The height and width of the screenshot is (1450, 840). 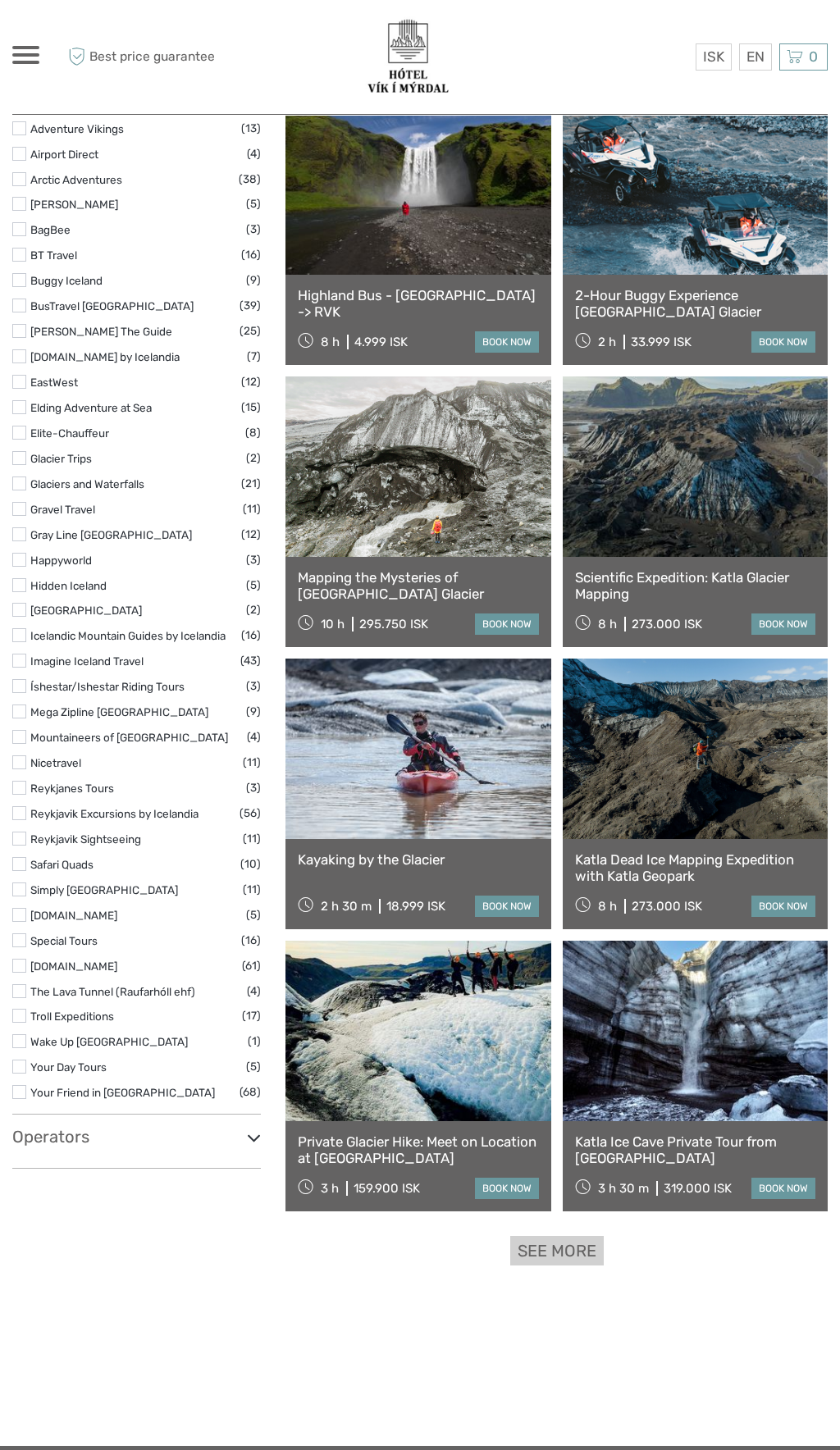 What do you see at coordinates (114, 813) in the screenshot?
I see `a: Reykjavik Excursions by Icelandia` at bounding box center [114, 813].